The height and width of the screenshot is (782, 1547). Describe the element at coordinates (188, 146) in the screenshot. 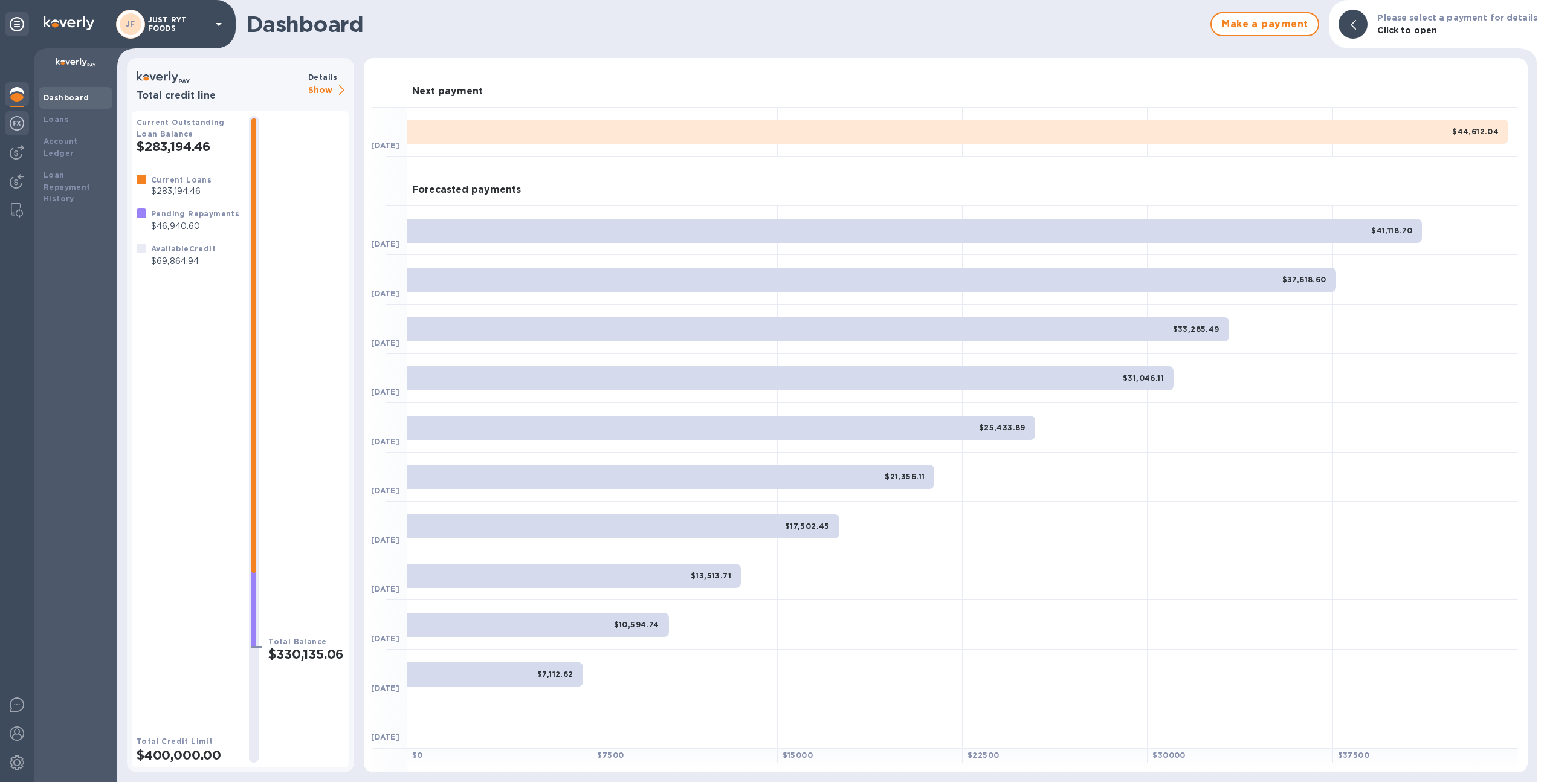

I see `h2: $283,194.46` at that location.